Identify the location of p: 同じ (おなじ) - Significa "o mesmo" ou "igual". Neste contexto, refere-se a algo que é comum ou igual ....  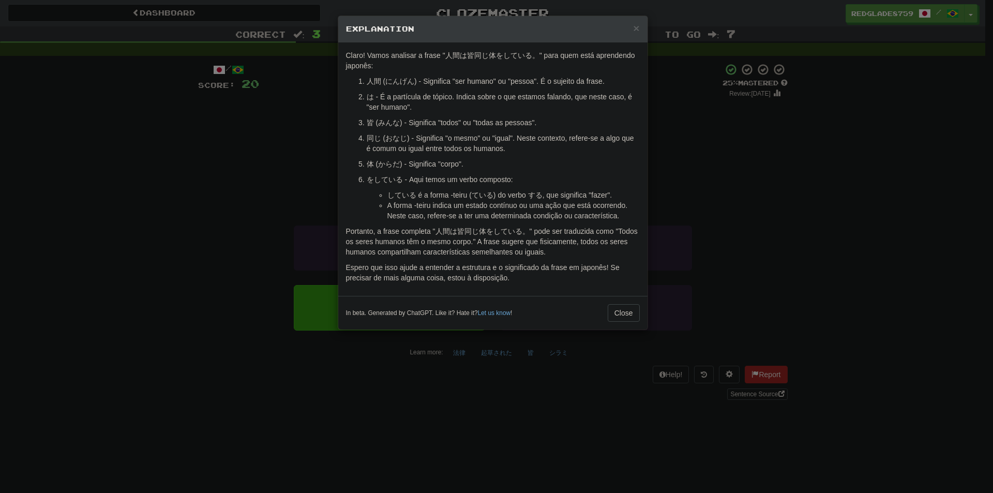
(503, 143).